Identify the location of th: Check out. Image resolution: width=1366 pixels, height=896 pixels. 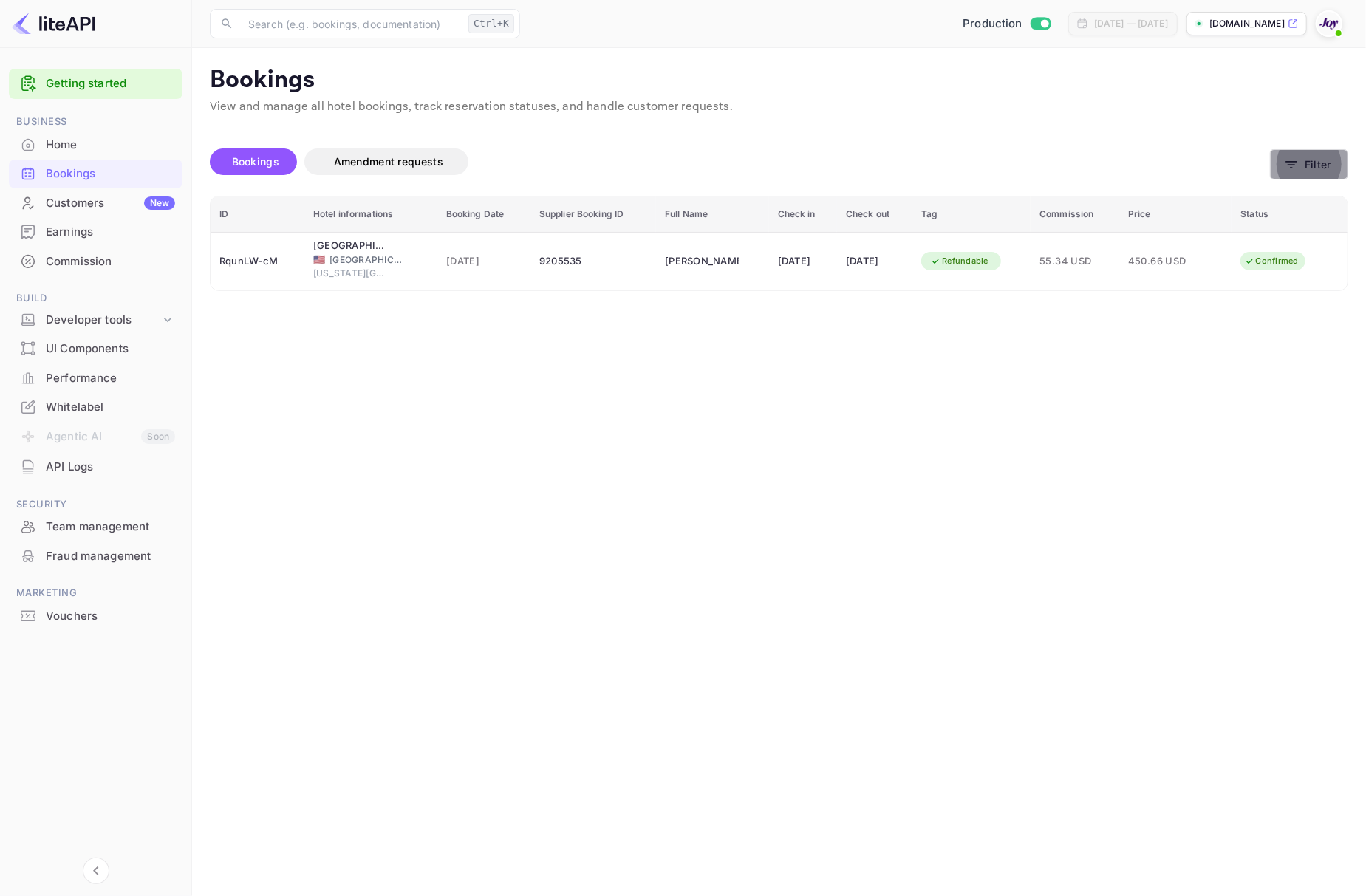
(875, 214).